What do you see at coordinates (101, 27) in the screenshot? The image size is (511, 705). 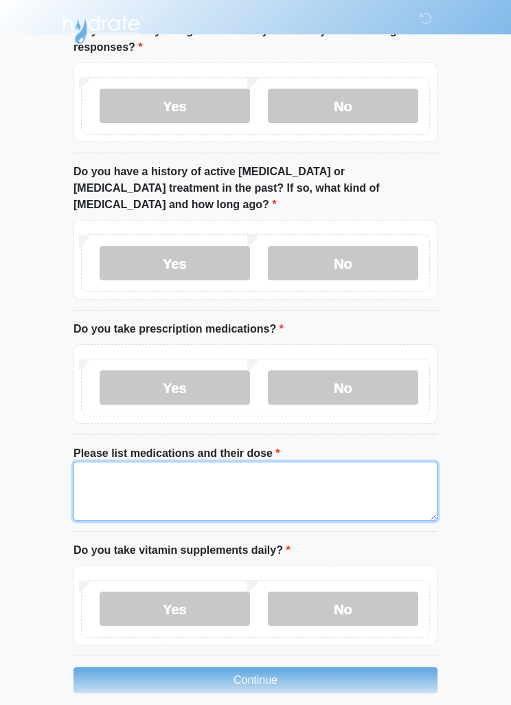 I see `img: Hydrate IV Bar - Scottsdale Logo` at bounding box center [101, 27].